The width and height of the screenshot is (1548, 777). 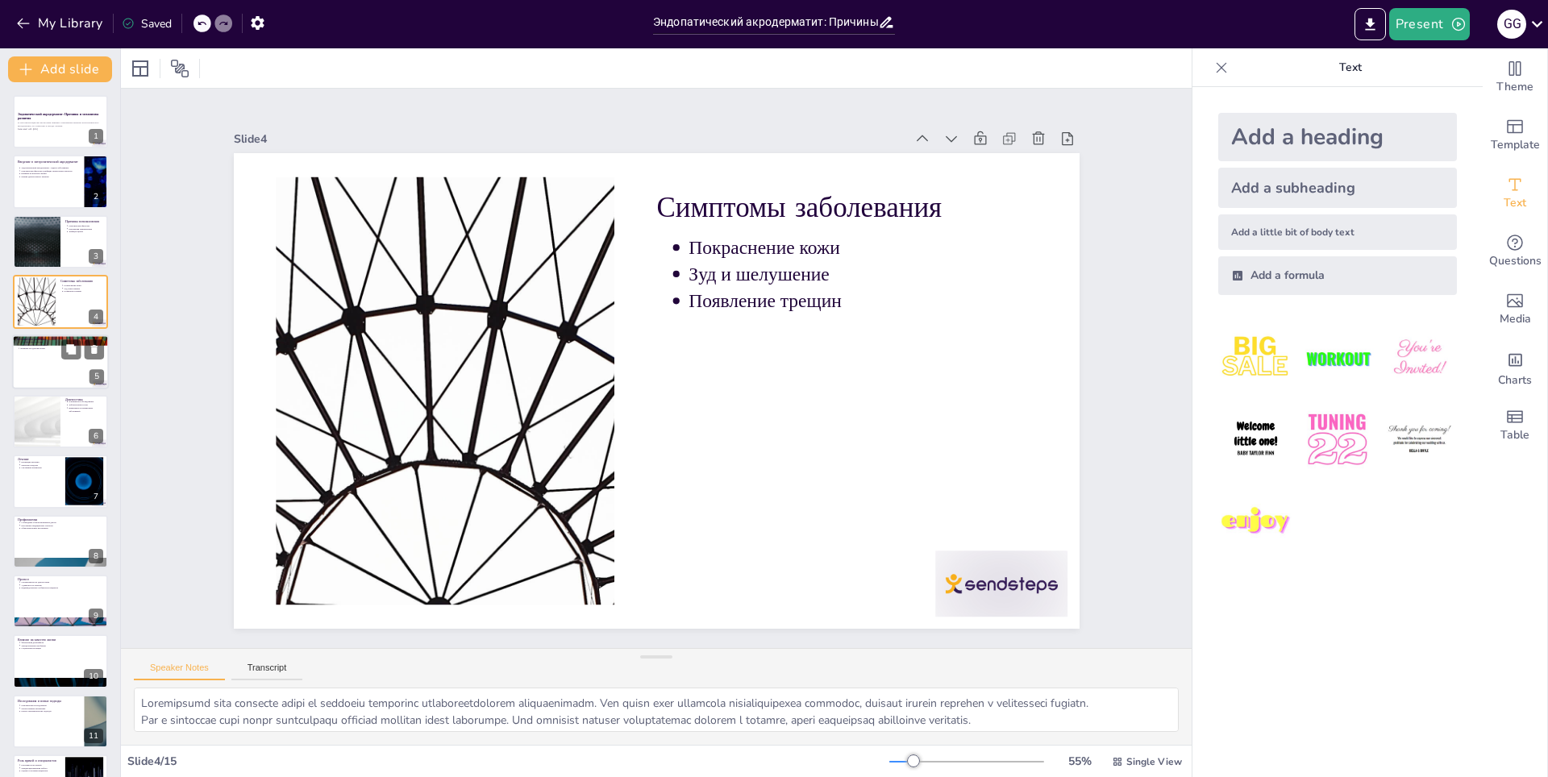 What do you see at coordinates (1515, 319) in the screenshot?
I see `span: Media` at bounding box center [1515, 319].